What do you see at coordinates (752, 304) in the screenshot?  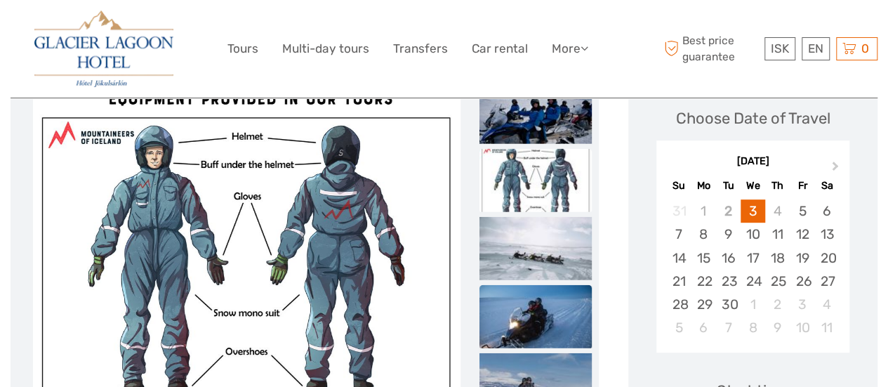 I see `div: Choose Wednesday, October 1st, 2025` at bounding box center [752, 304].